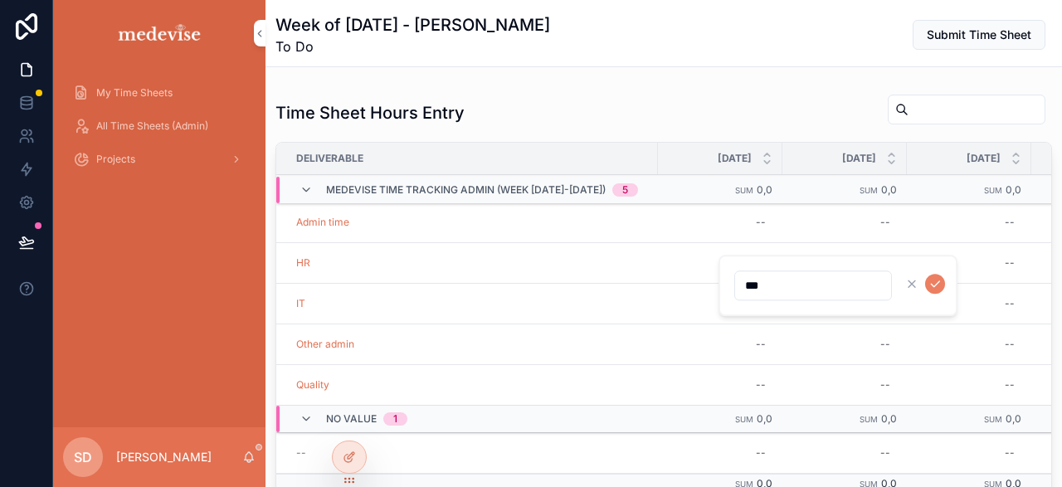 The width and height of the screenshot is (1062, 487). Describe the element at coordinates (412, 46) in the screenshot. I see `span: To Do` at that location.